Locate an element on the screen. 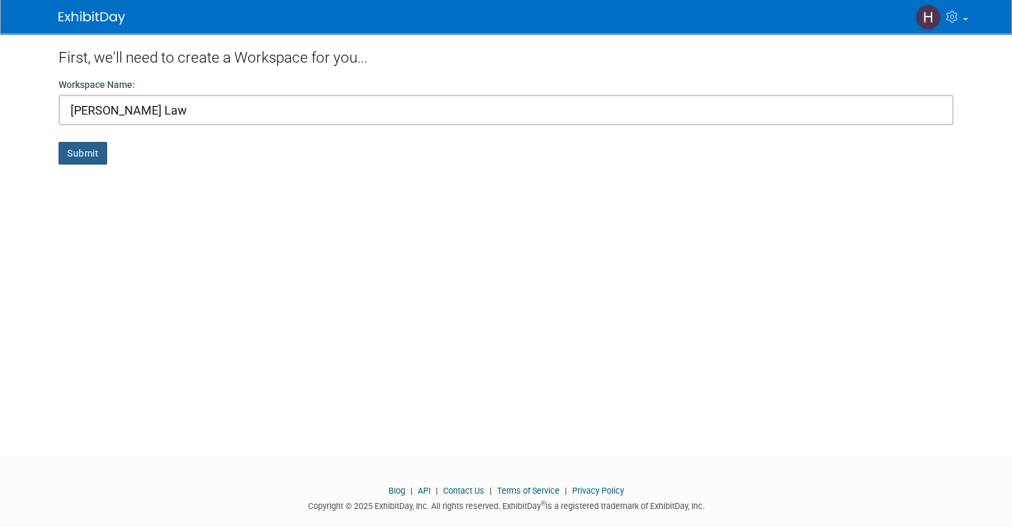 The image size is (1012, 527). a: Contact Us is located at coordinates (464, 490).